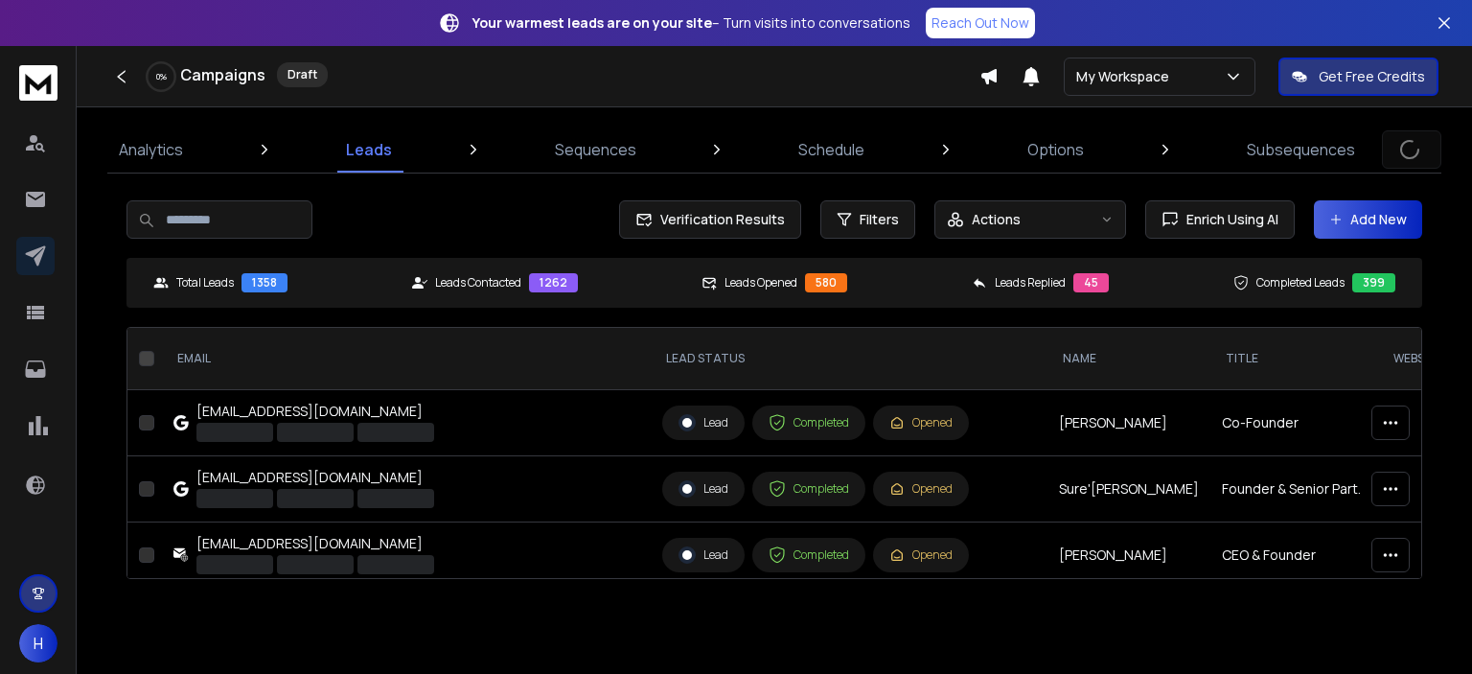 The width and height of the screenshot is (1472, 674). What do you see at coordinates (995, 219) in the screenshot?
I see `p: Actions` at bounding box center [995, 219].